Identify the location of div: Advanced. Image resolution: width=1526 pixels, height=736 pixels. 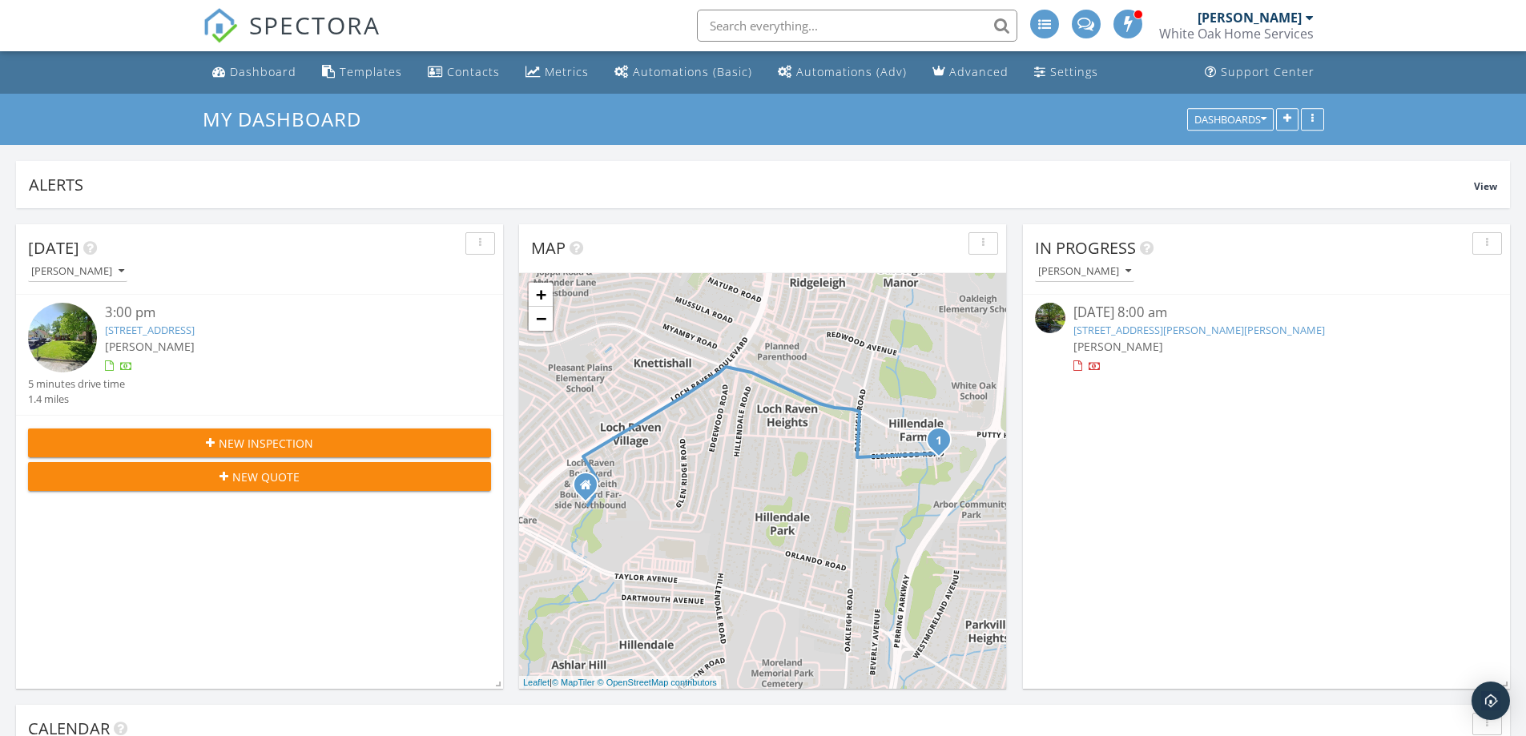
(979, 71).